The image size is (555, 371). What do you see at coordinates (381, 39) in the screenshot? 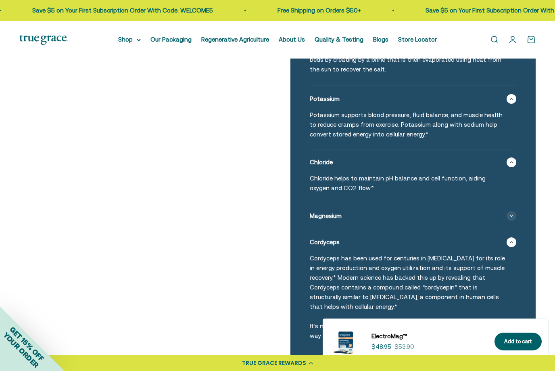
I see `a: Blogs` at bounding box center [381, 39].